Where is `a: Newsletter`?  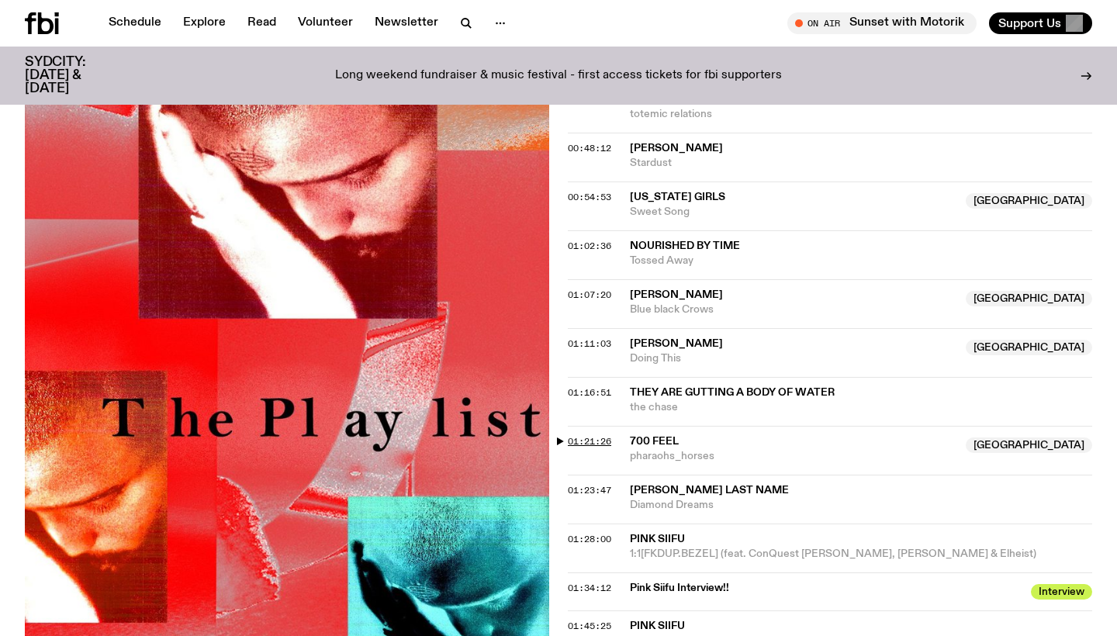
a: Newsletter is located at coordinates (406, 23).